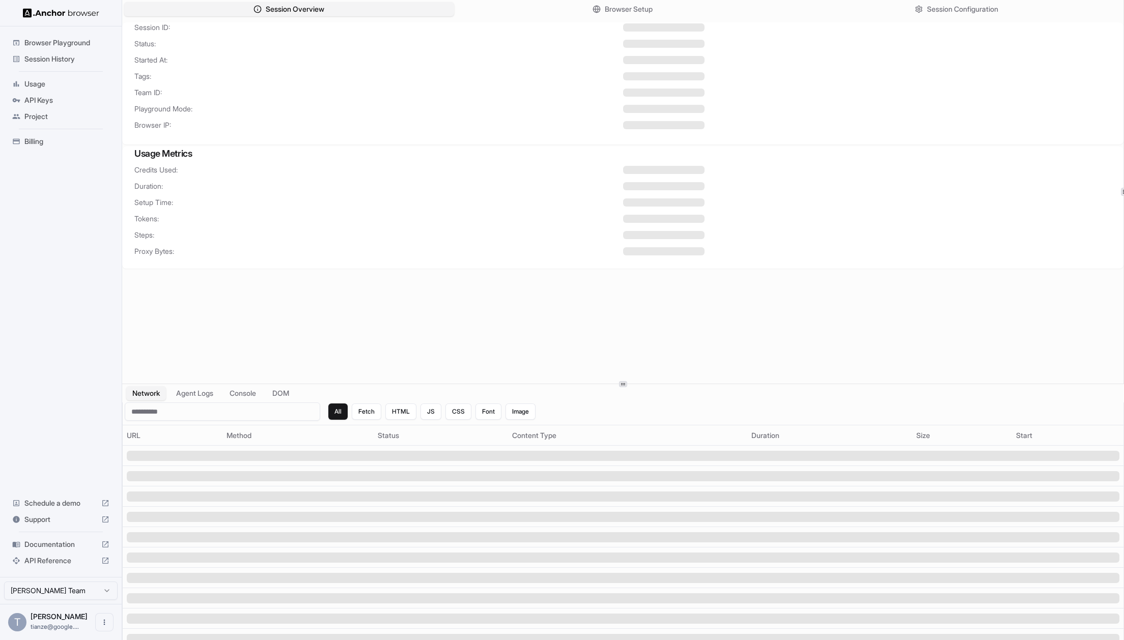 The image size is (1124, 640). Describe the element at coordinates (441, 436) in the screenshot. I see `div: Status` at that location.